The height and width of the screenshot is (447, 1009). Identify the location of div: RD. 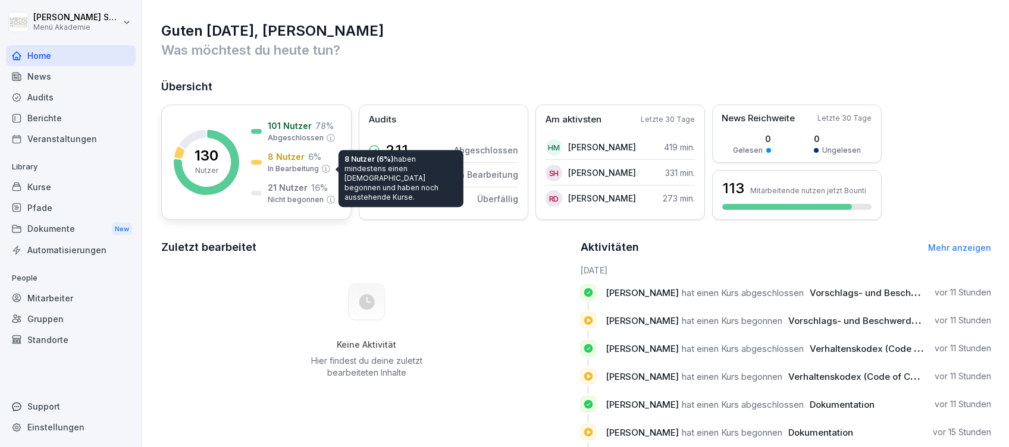
(554, 199).